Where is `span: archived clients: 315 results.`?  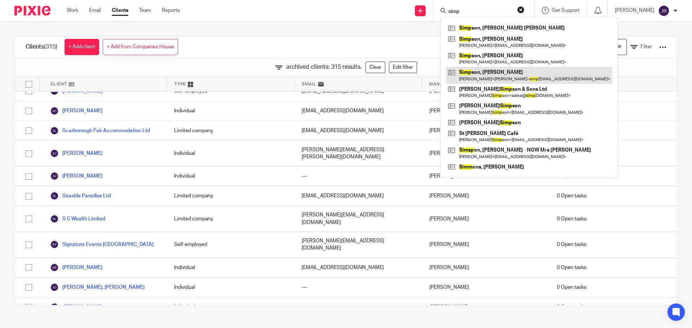
span: archived clients: 315 results. is located at coordinates (324, 67).